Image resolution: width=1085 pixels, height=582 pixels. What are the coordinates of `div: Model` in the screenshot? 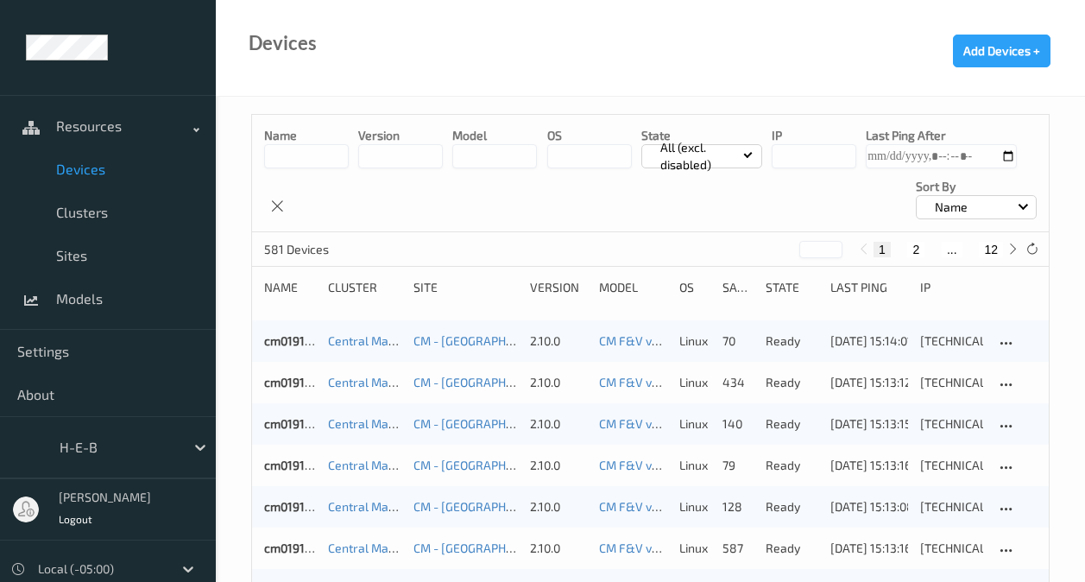 It's located at (632, 287).